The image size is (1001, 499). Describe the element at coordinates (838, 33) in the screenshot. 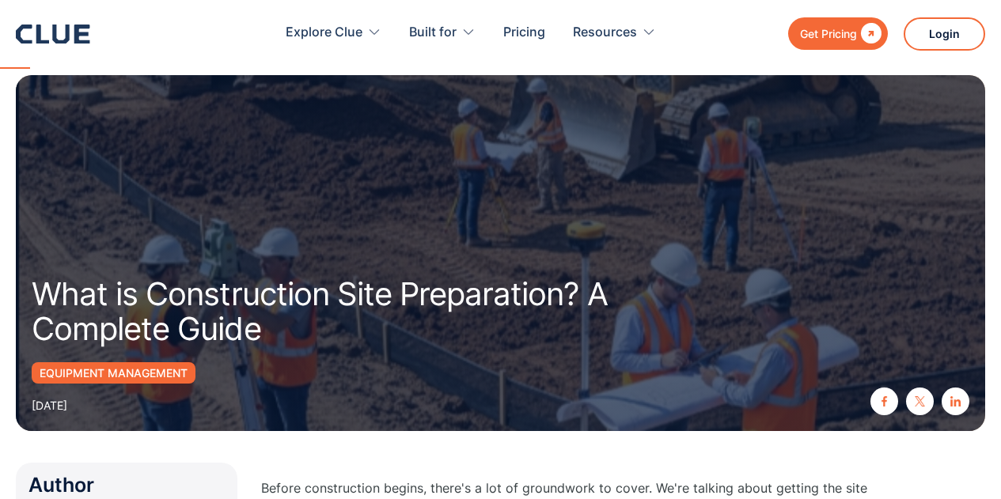

I see `a: Get Pricing` at that location.